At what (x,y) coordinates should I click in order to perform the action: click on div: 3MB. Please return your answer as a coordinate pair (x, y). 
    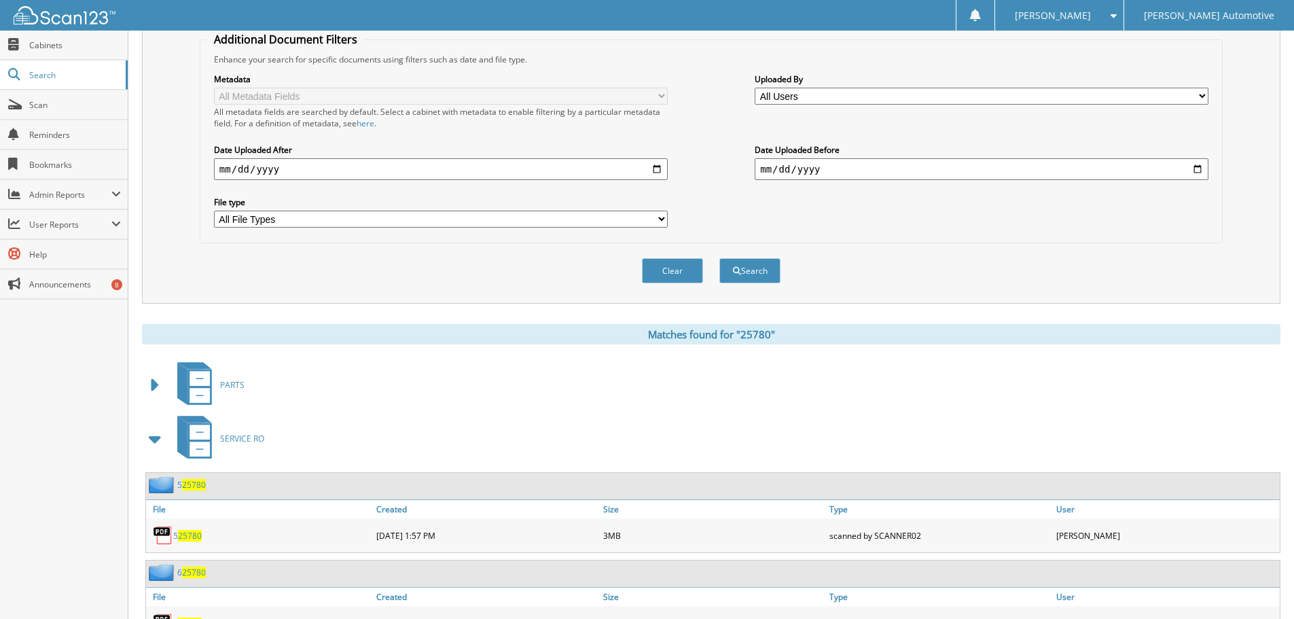
    Looking at the image, I should click on (713, 535).